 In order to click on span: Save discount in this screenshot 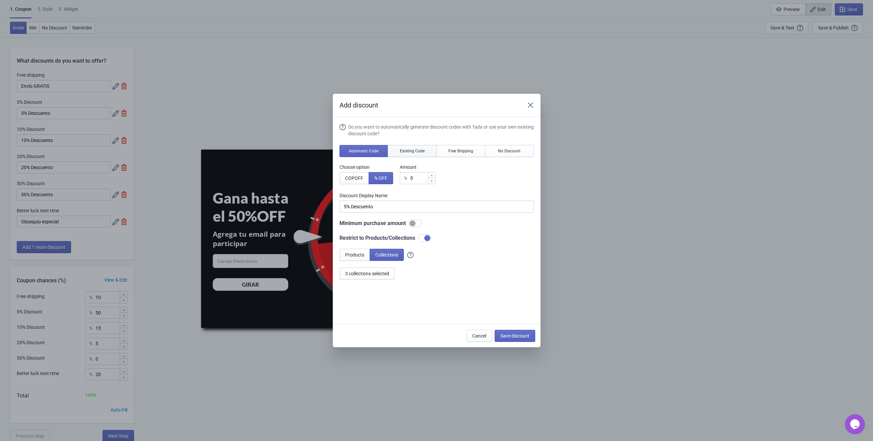, I will do `click(515, 336)`.